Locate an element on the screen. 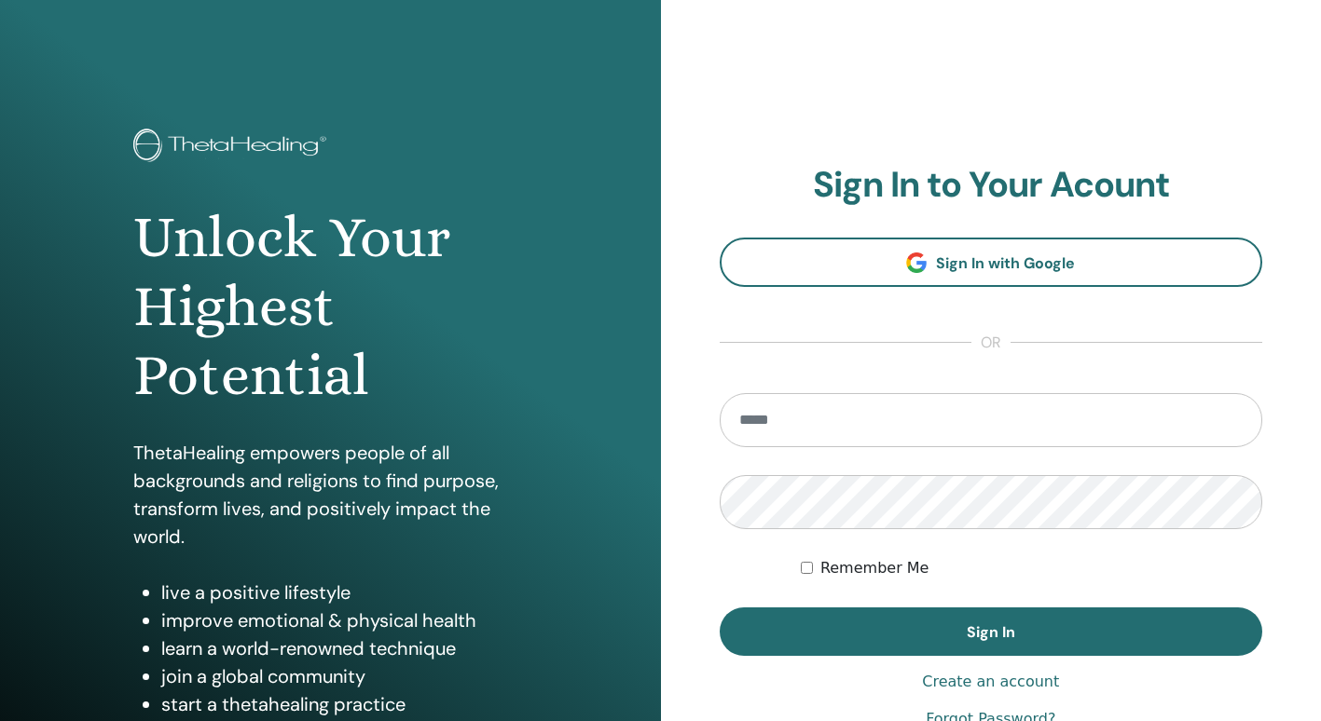 This screenshot has height=721, width=1321. a: Create an account is located at coordinates (990, 682).